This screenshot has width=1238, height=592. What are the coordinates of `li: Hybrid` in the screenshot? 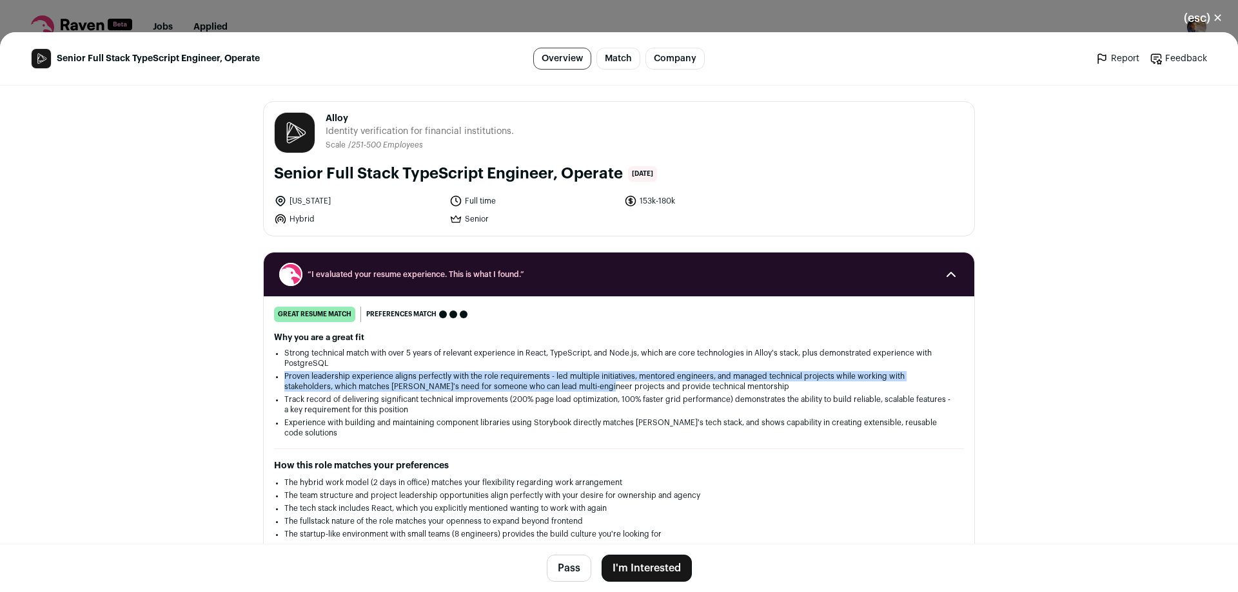 It's located at (358, 219).